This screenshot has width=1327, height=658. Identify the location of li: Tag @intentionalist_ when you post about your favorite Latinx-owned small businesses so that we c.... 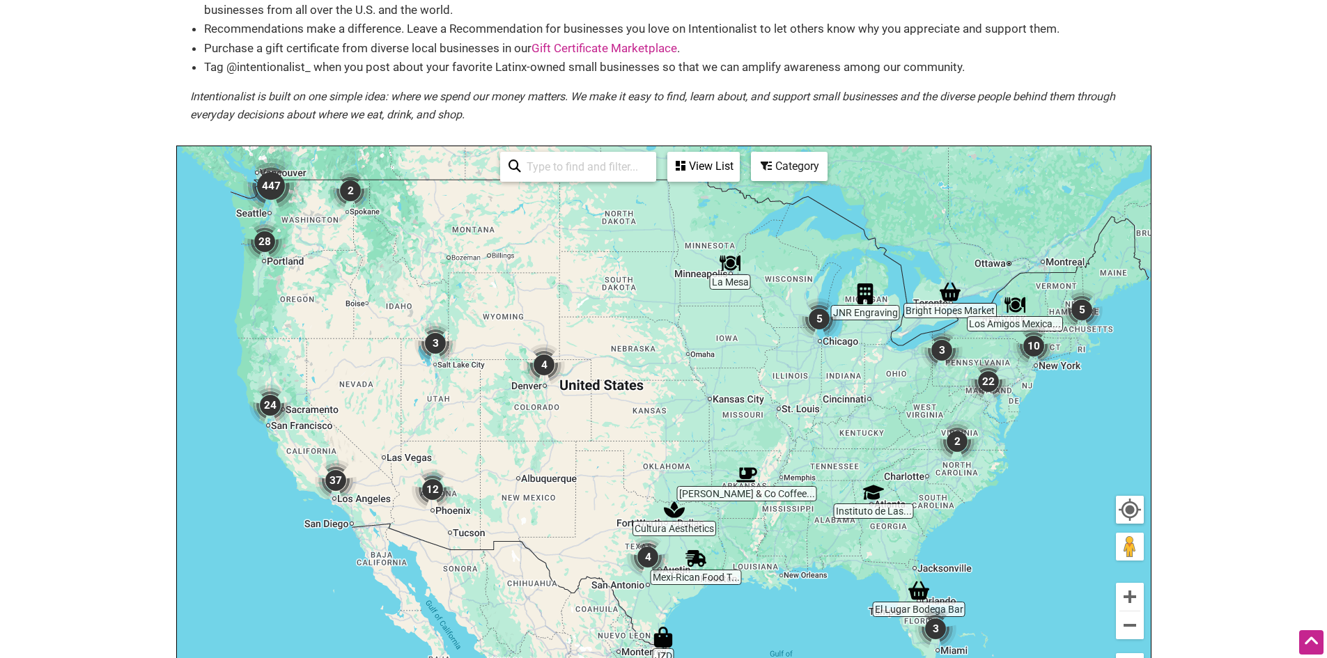
(671, 67).